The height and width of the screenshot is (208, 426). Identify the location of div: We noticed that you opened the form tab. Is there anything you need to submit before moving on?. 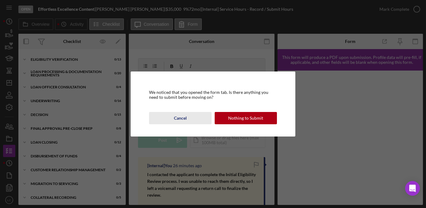
(213, 95).